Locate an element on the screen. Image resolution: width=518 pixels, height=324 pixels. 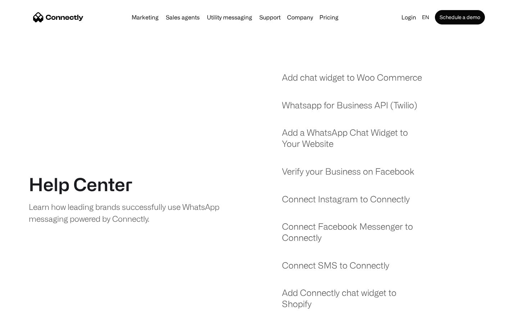
aside: Language selected: English is located at coordinates (25, 316).